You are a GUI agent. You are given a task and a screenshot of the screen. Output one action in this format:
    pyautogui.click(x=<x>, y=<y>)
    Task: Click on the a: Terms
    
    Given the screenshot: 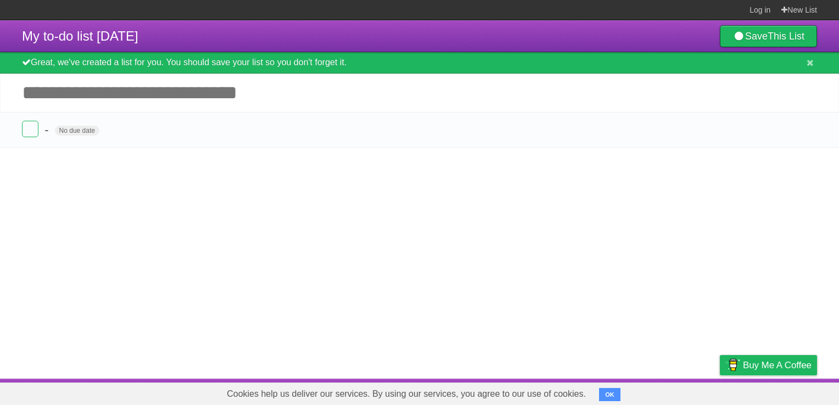 What is the action you would take?
    pyautogui.click(x=680, y=392)
    